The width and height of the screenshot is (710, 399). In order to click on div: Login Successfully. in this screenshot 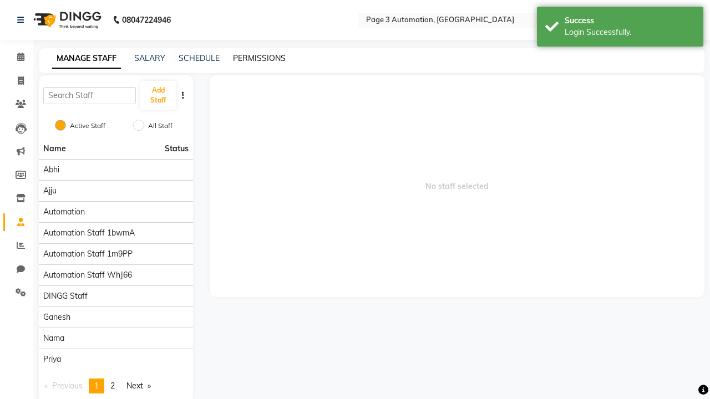, I will do `click(630, 32)`.